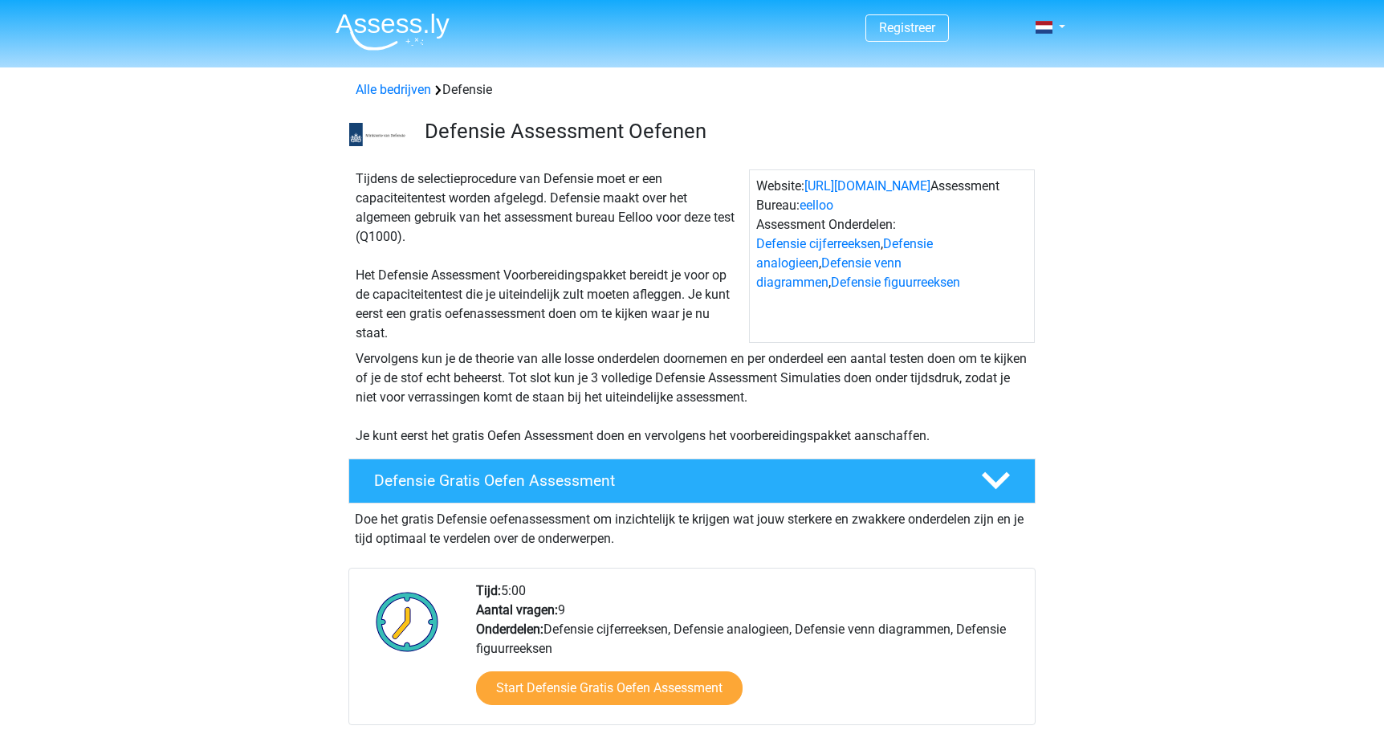 This screenshot has width=1384, height=738. I want to click on a: Defensie Gratis Oefen Assessment, so click(692, 481).